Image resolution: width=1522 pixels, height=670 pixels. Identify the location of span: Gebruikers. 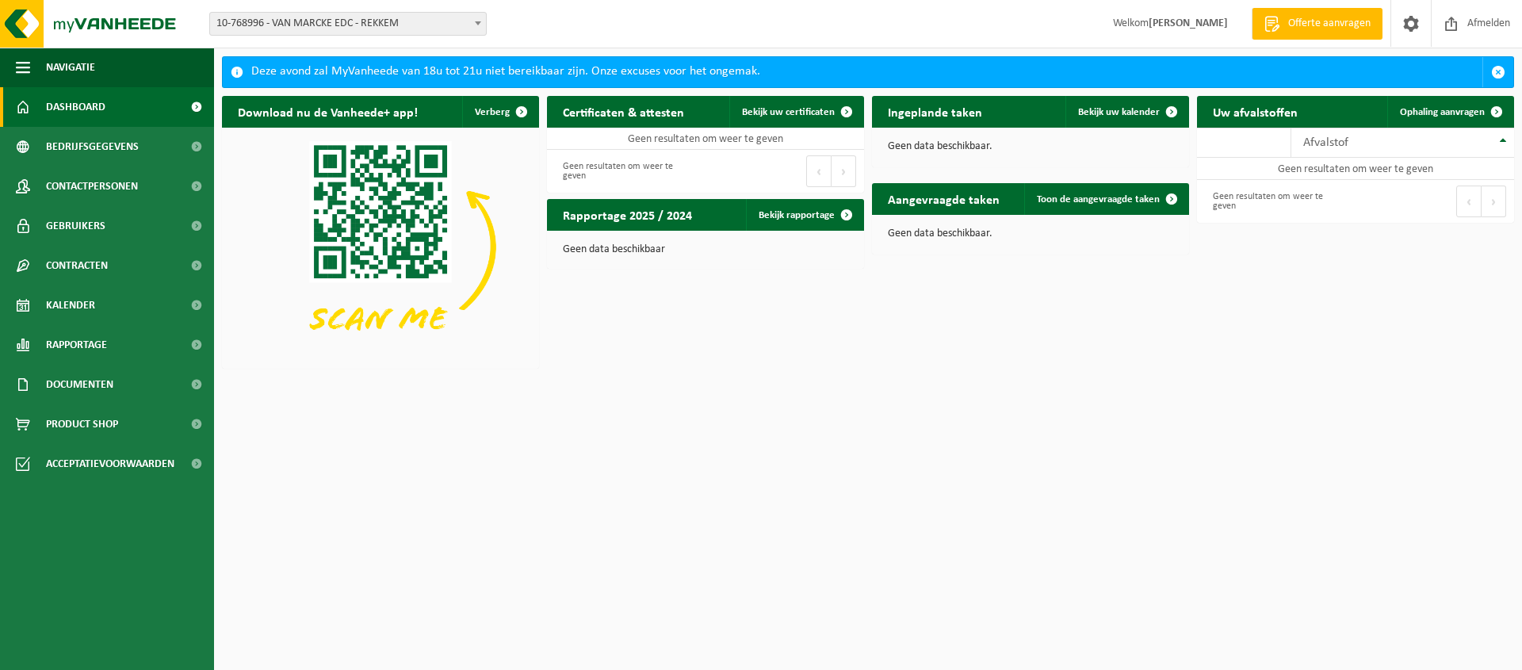
(75, 226).